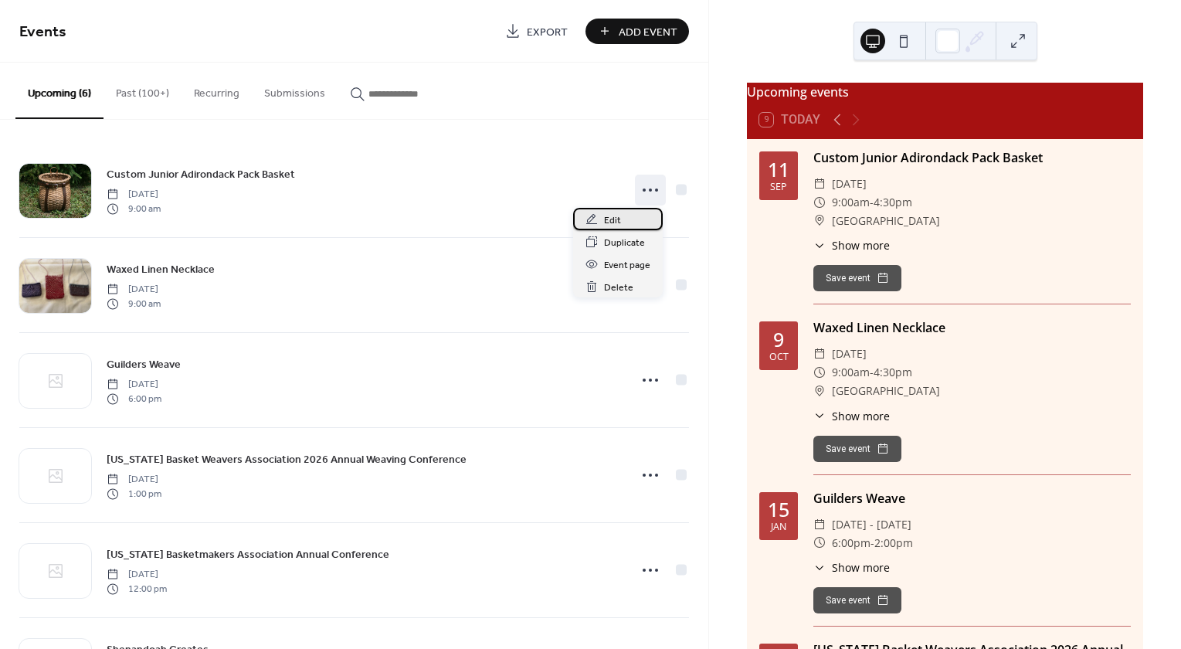 The image size is (1181, 649). What do you see at coordinates (59, 90) in the screenshot?
I see `button: Upcoming (6)` at bounding box center [59, 90].